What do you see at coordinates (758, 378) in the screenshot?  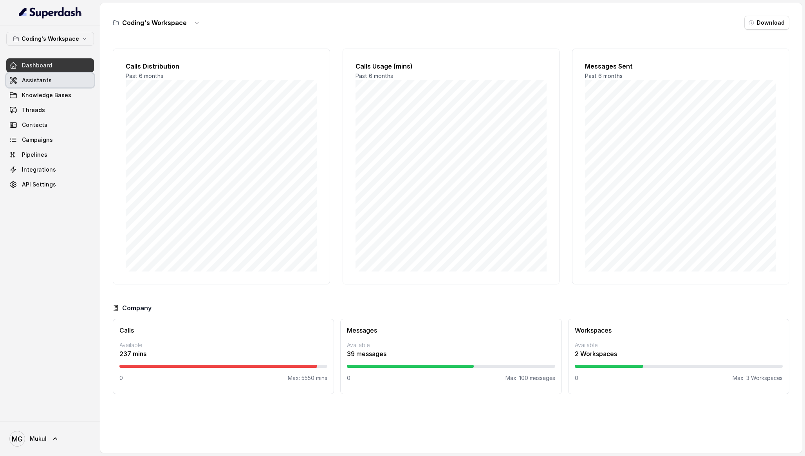 I see `p: Max: 3 Workspaces` at bounding box center [758, 378].